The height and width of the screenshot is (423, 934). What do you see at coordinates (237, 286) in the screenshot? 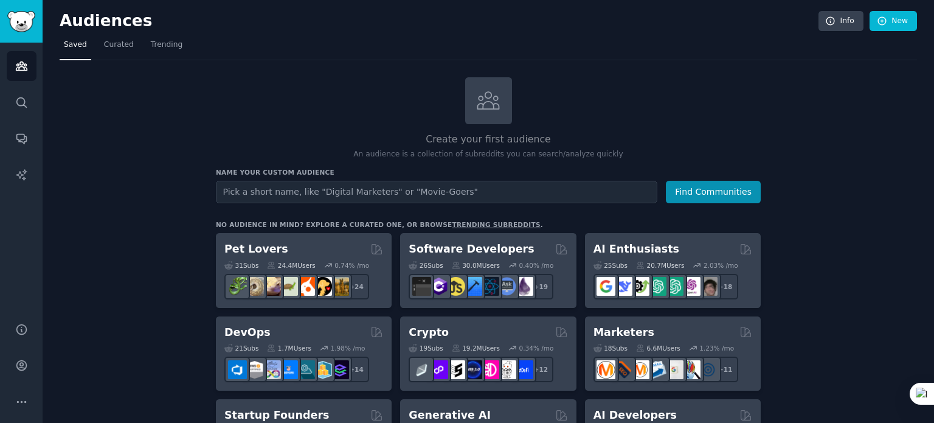
I see `img: herpetology` at bounding box center [237, 286].